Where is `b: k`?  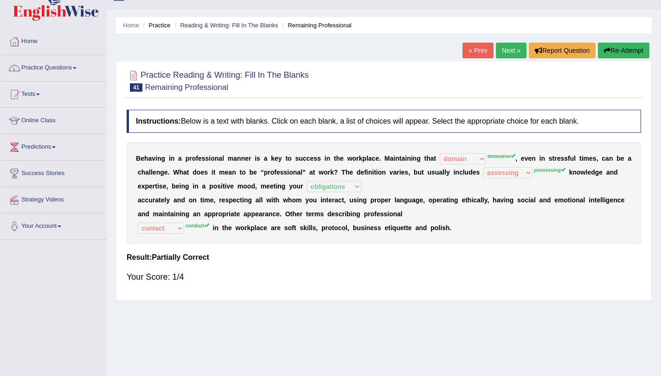
b: k is located at coordinates (361, 159).